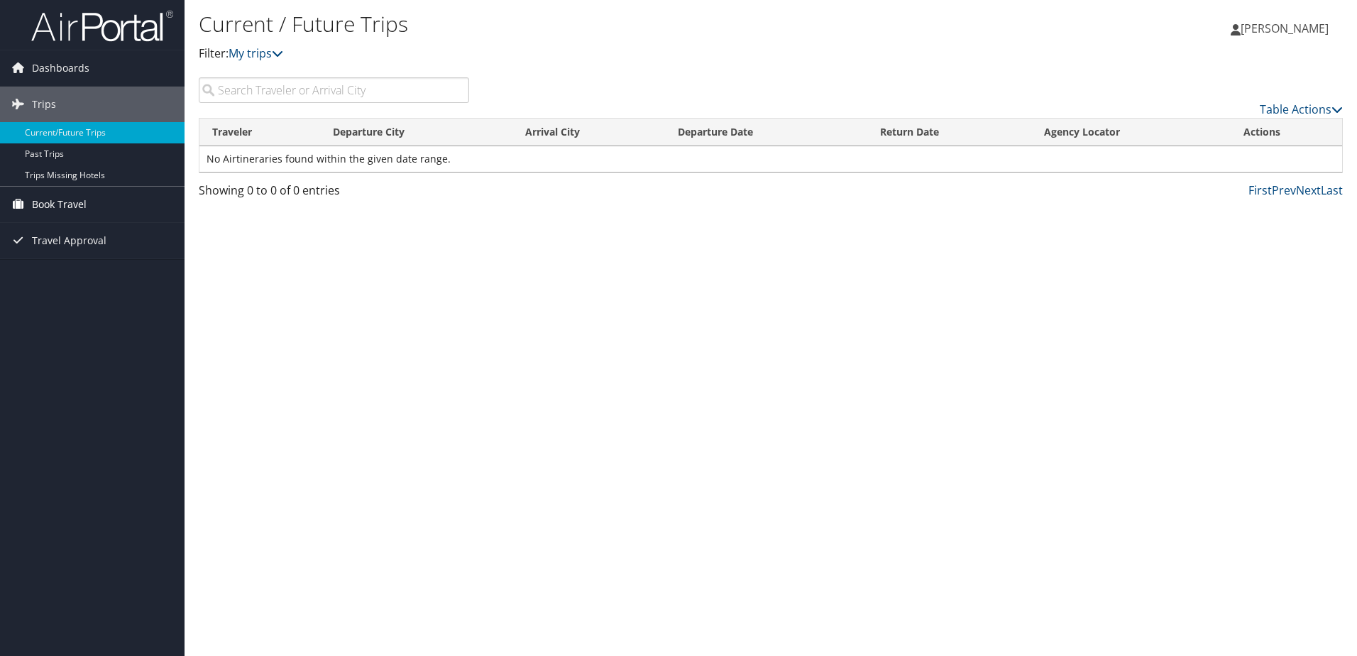 The height and width of the screenshot is (656, 1357). Describe the element at coordinates (1300, 109) in the screenshot. I see `a: Table Actions` at that location.